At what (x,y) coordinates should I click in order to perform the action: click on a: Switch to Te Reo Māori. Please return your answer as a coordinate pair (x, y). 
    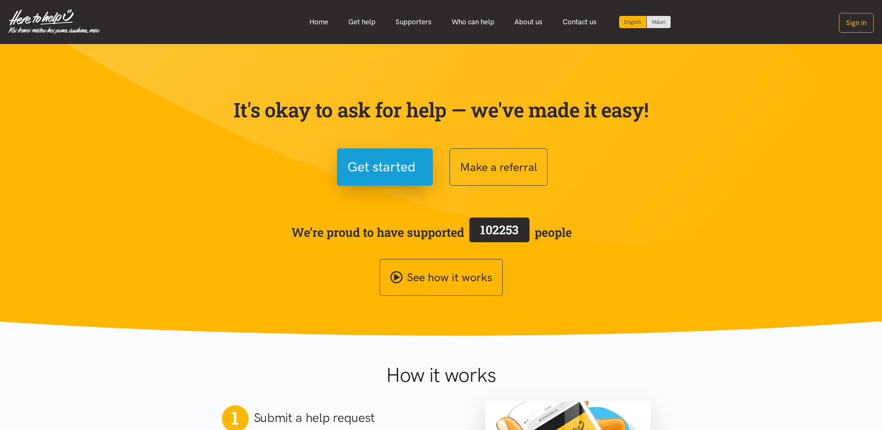
    Looking at the image, I should click on (659, 22).